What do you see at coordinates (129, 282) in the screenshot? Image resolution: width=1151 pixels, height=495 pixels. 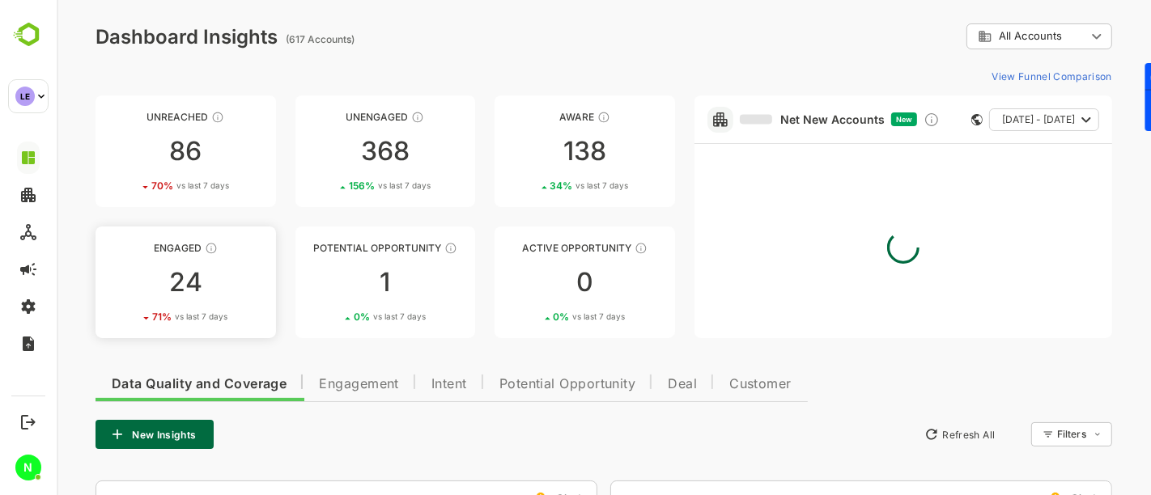 I see `a: EngagedThese accounts are warm, further nurturing would qualify them to MQAs2471%vs last 7 days` at bounding box center [129, 282].